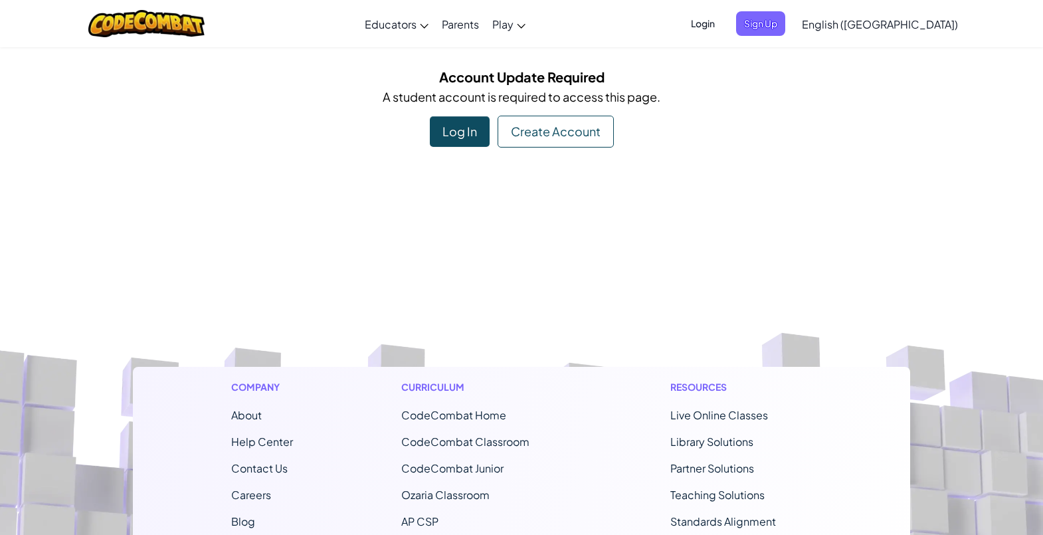  Describe the element at coordinates (453, 468) in the screenshot. I see `a: CodeCombat Junior` at that location.